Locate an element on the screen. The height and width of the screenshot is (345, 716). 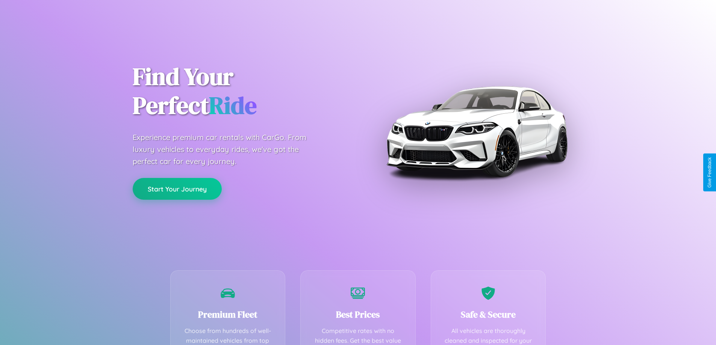
button: Start Your Journey is located at coordinates (177, 189).